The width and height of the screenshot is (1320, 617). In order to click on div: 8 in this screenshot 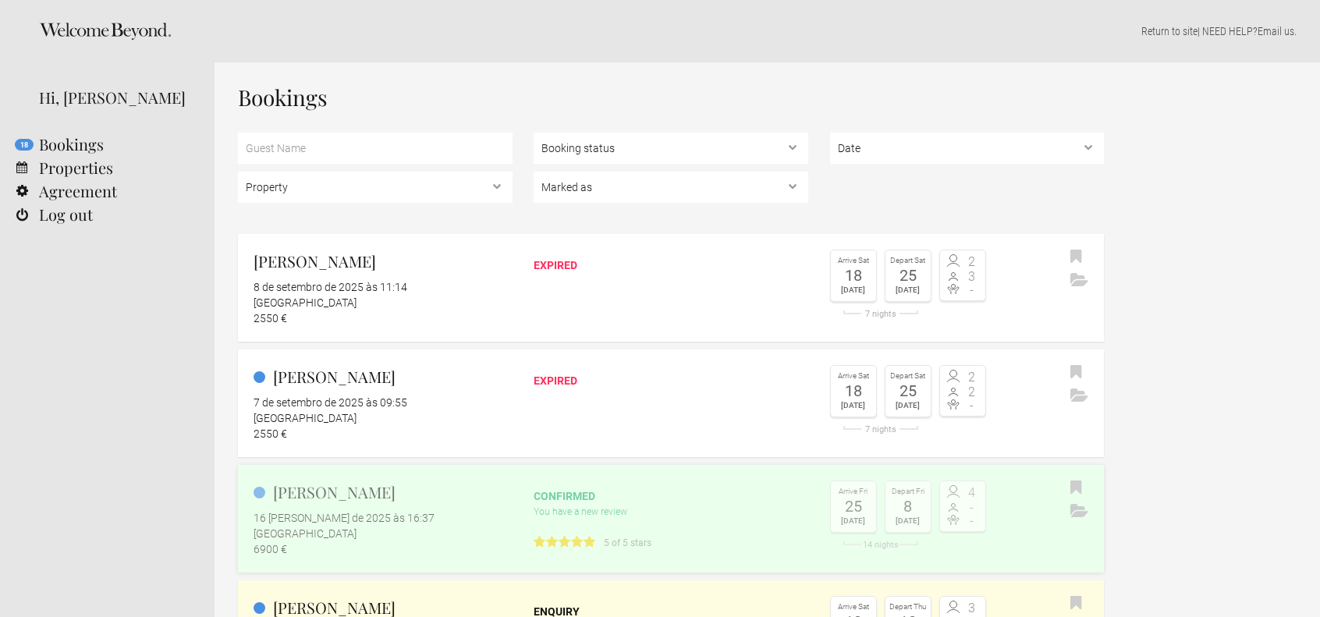, I will do `click(908, 506)`.